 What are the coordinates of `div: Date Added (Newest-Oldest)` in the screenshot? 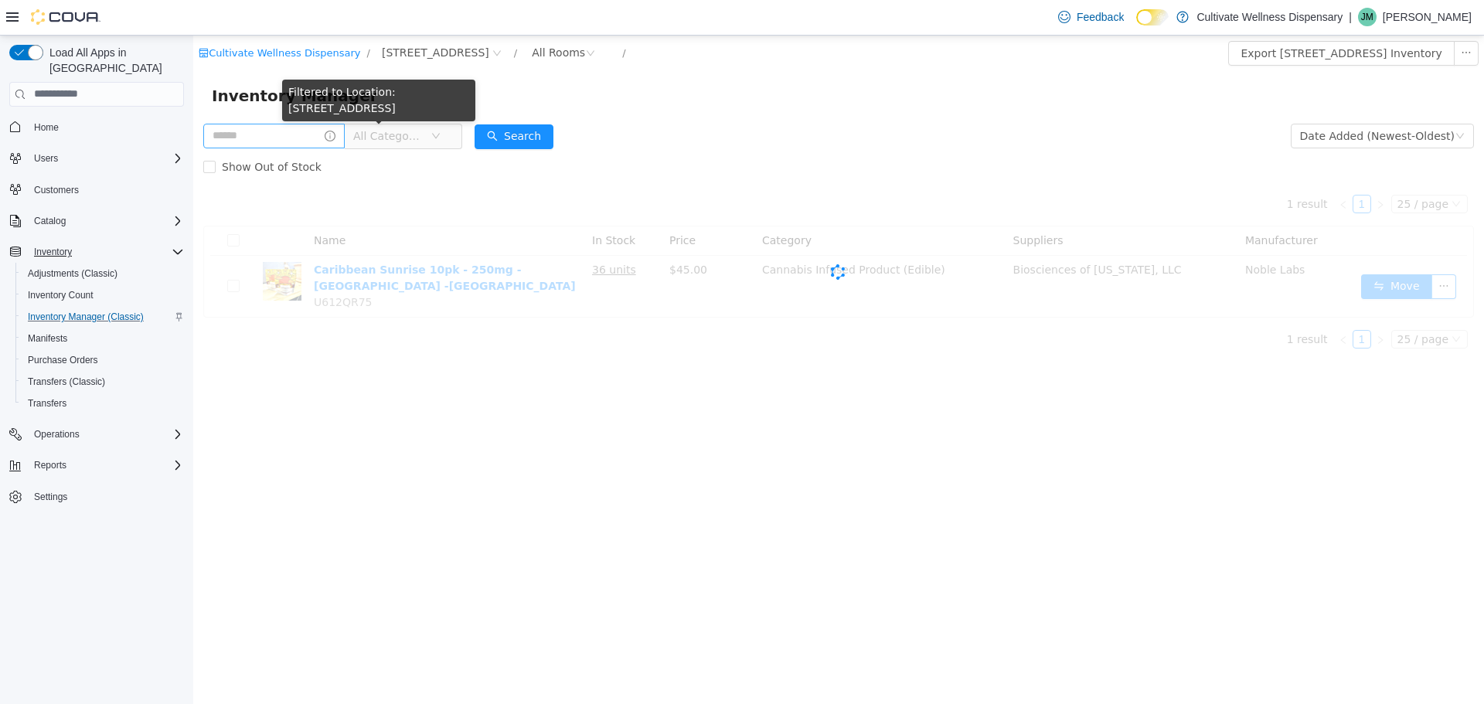 It's located at (1184, 100).